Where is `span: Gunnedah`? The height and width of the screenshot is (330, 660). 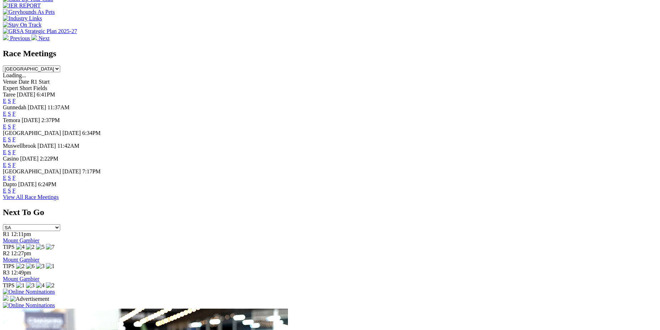 span: Gunnedah is located at coordinates (15, 107).